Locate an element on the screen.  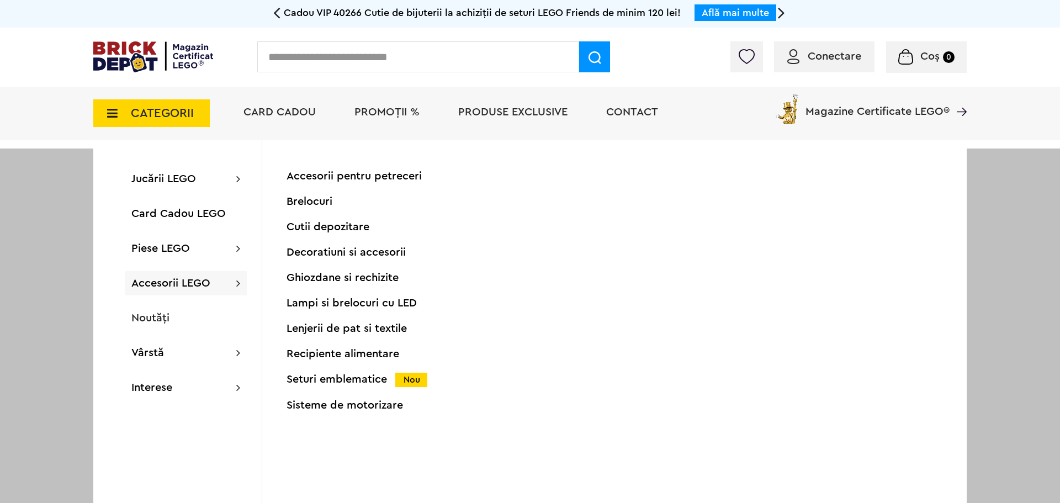
small: 0 is located at coordinates (949, 57).